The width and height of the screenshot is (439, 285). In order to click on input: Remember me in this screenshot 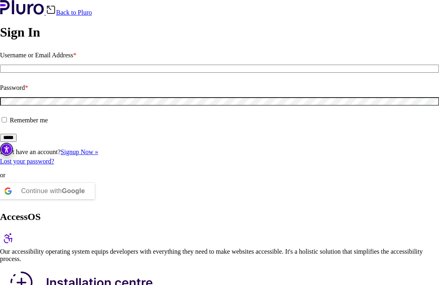, I will do `click(4, 120)`.